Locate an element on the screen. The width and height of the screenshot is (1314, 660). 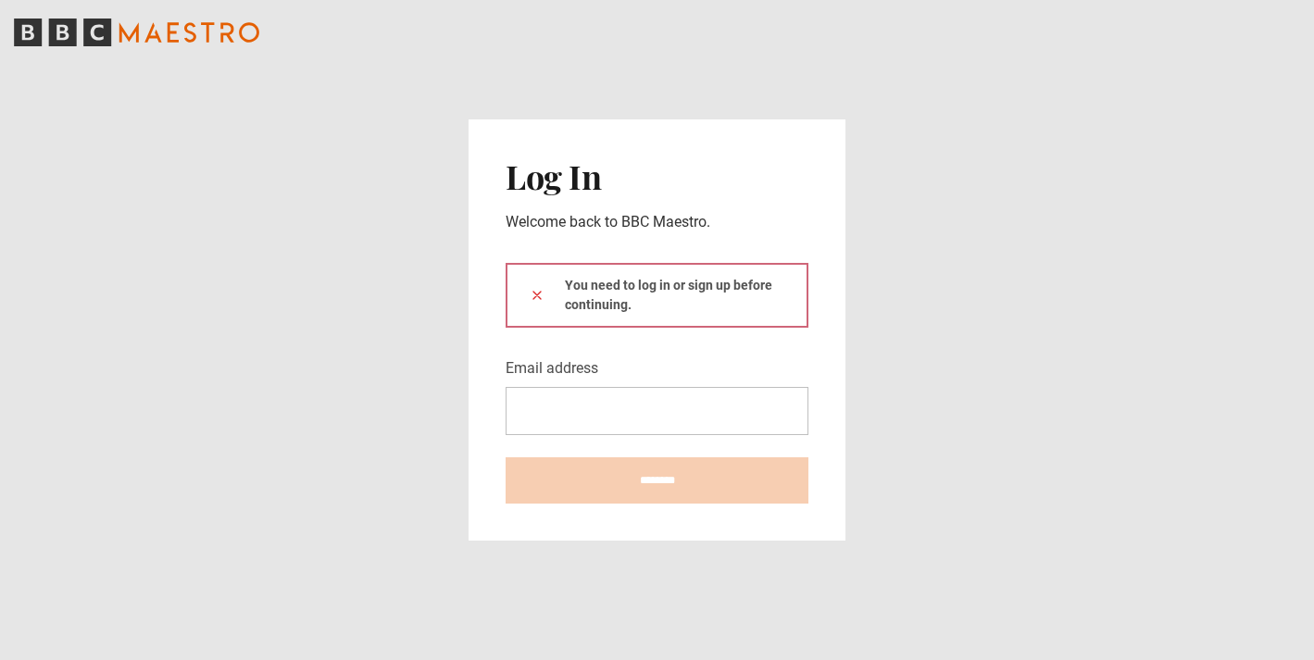
label: Email address is located at coordinates (552, 368).